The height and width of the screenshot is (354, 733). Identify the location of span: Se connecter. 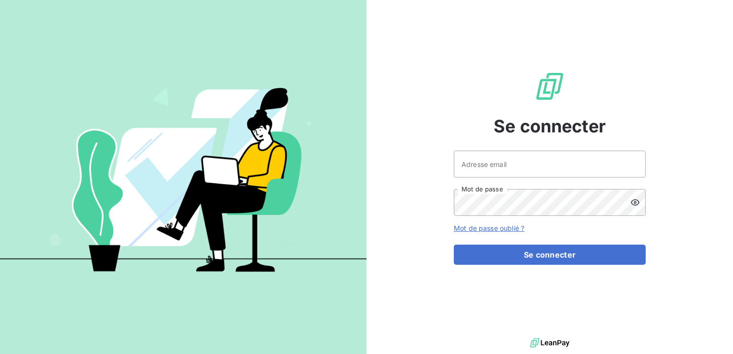
(550, 126).